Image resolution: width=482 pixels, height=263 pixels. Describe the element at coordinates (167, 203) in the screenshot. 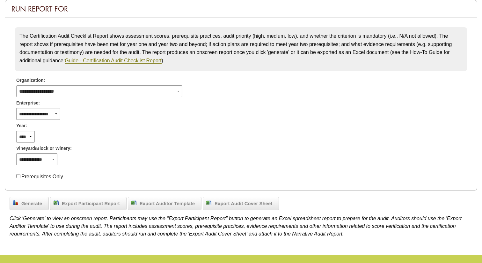

I see `span: Export Auditor Template` at that location.